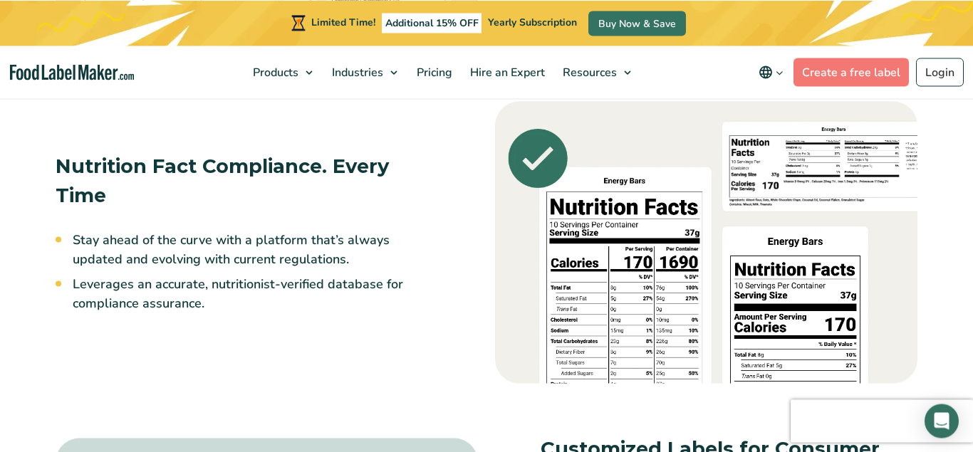  I want to click on li: Leverages an accurate, nutritionist-verified database for compliance assurance., so click(252, 294).